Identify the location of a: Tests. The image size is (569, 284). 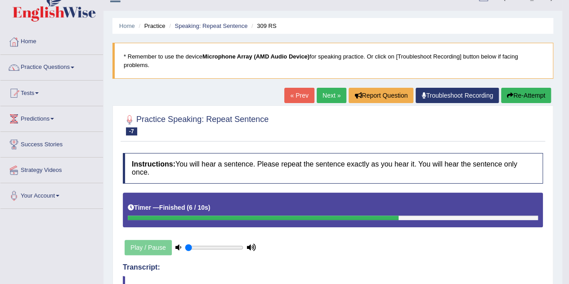
(52, 92).